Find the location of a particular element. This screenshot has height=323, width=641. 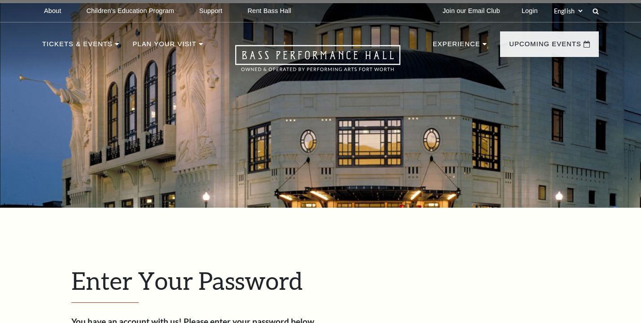

p: Upcoming Events is located at coordinates (545, 47).